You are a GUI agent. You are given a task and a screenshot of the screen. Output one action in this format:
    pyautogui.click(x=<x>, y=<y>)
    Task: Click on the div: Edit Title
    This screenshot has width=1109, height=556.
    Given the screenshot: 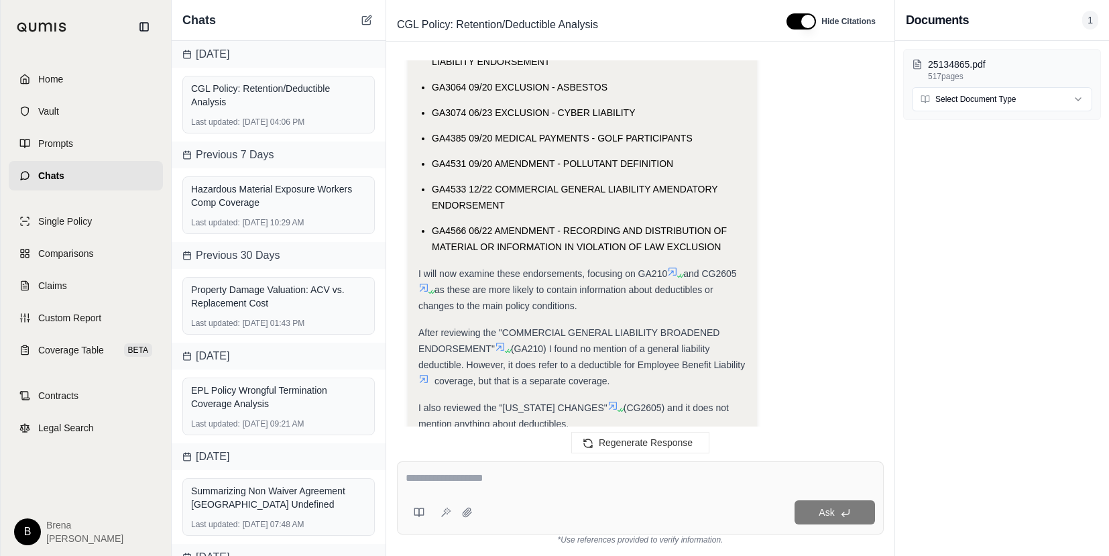 What is the action you would take?
    pyautogui.click(x=580, y=25)
    